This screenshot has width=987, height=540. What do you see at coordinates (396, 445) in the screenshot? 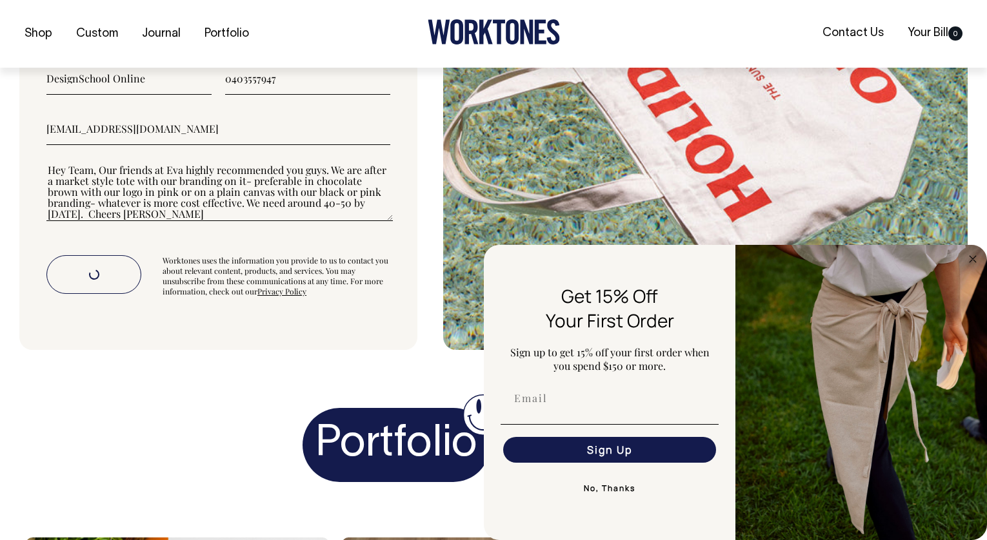
I see `h4: Portfolio` at bounding box center [396, 445].